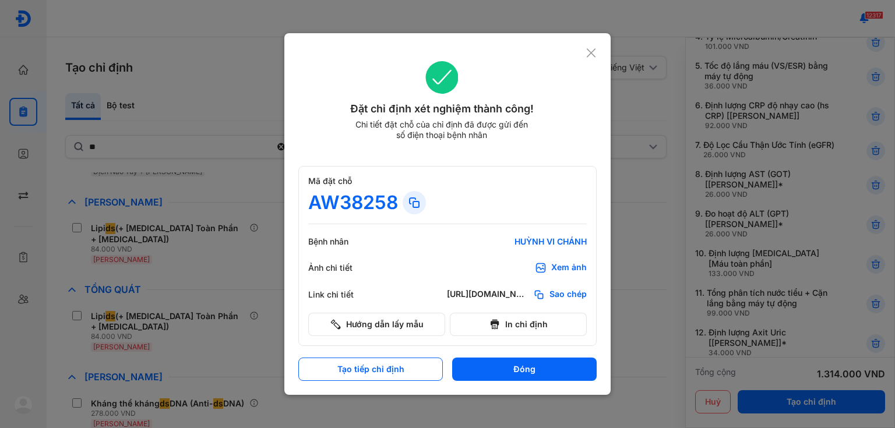 The width and height of the screenshot is (895, 428). Describe the element at coordinates (569, 268) in the screenshot. I see `div: Xem ảnh` at that location.